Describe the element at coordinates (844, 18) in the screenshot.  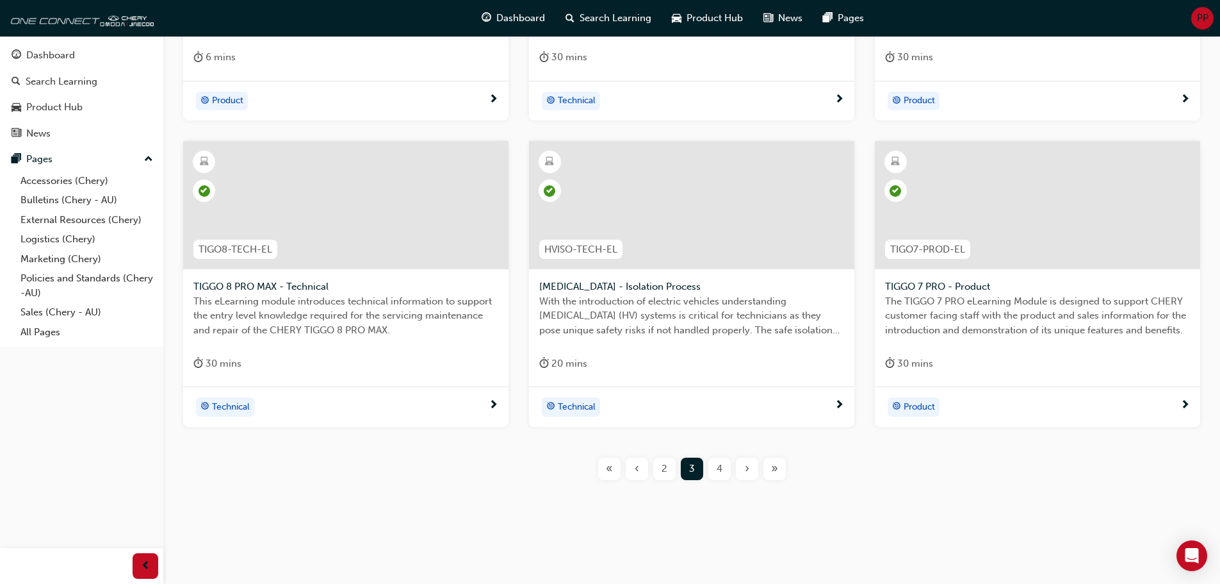
I see `a: pages-iconPages` at that location.